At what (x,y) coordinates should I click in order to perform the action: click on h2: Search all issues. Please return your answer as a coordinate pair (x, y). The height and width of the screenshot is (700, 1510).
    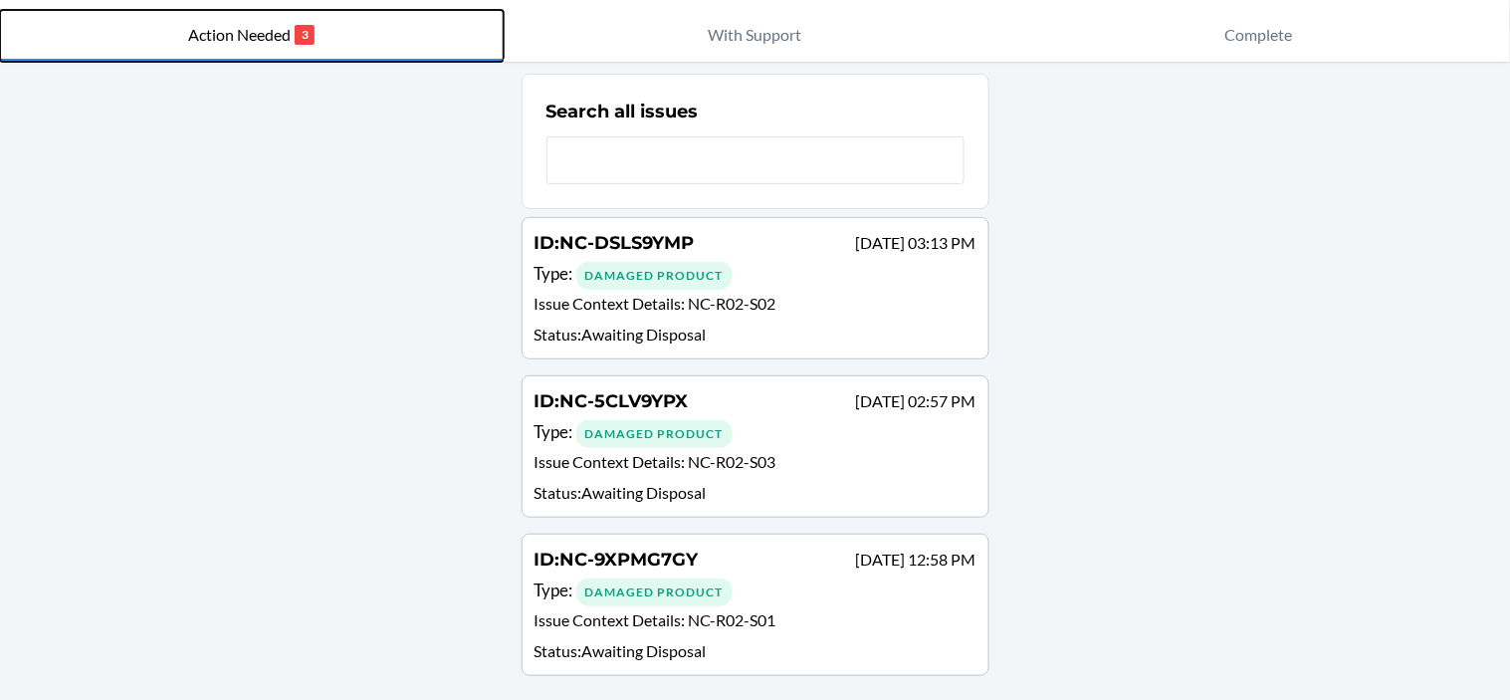
    Looking at the image, I should click on (622, 111).